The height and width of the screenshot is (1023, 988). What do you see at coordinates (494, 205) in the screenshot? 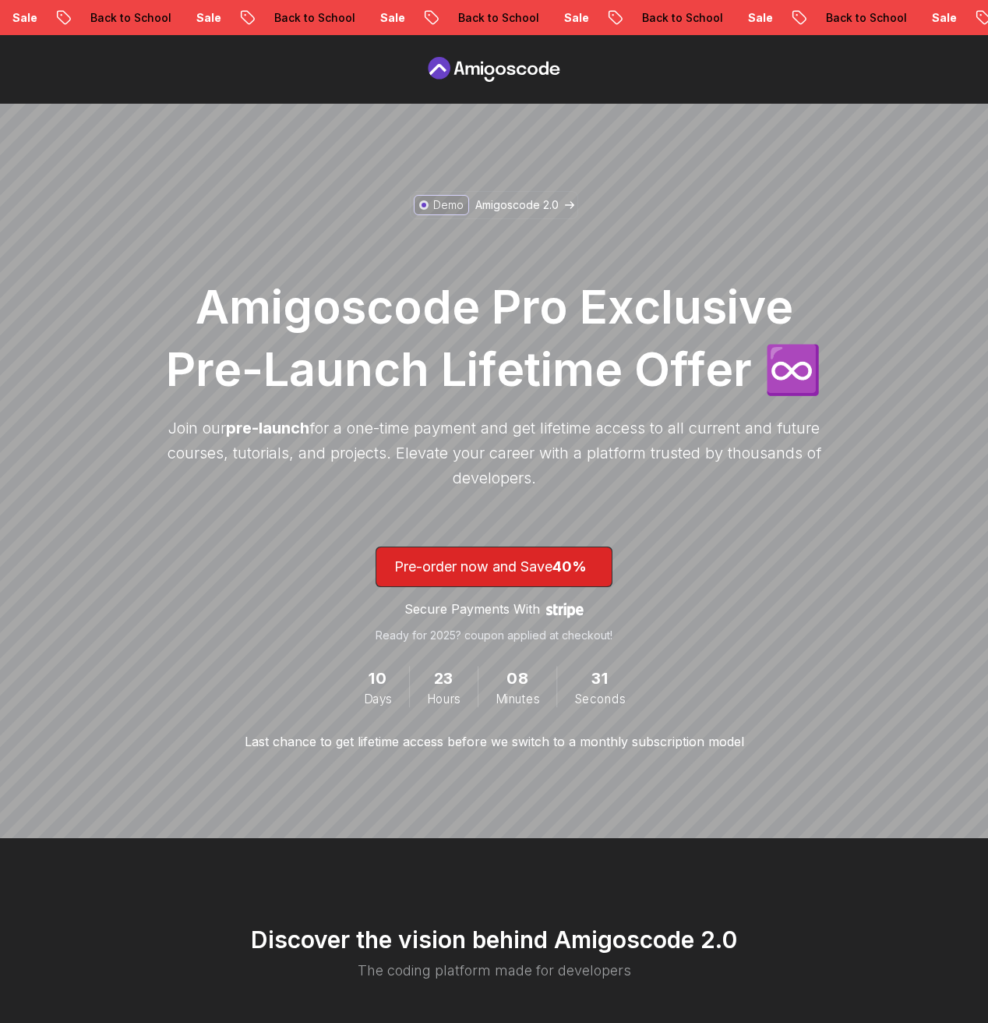
I see `a: DemoAmigoscode 2.0` at bounding box center [494, 205].